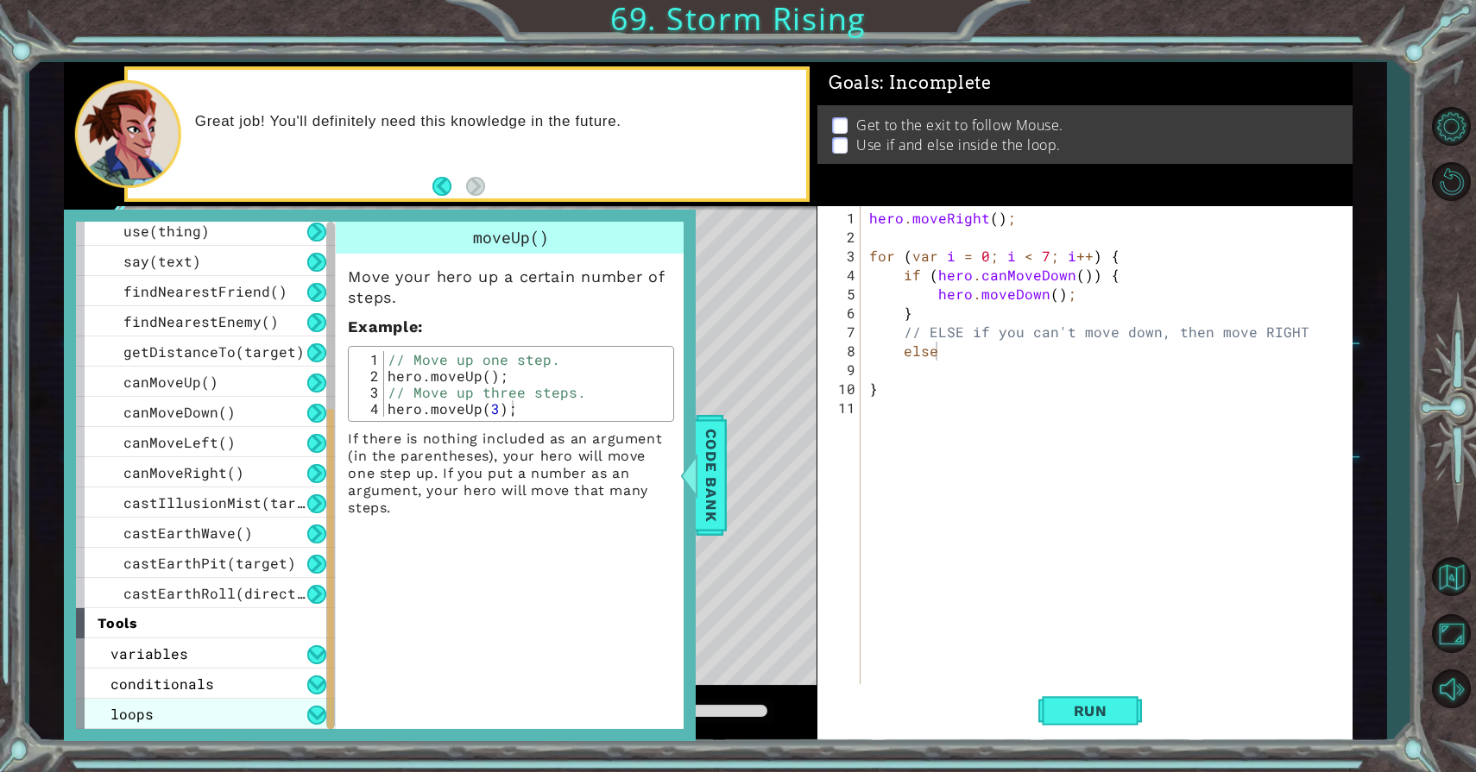 The height and width of the screenshot is (772, 1476). I want to click on button: Maximize Browser, so click(1451, 634).